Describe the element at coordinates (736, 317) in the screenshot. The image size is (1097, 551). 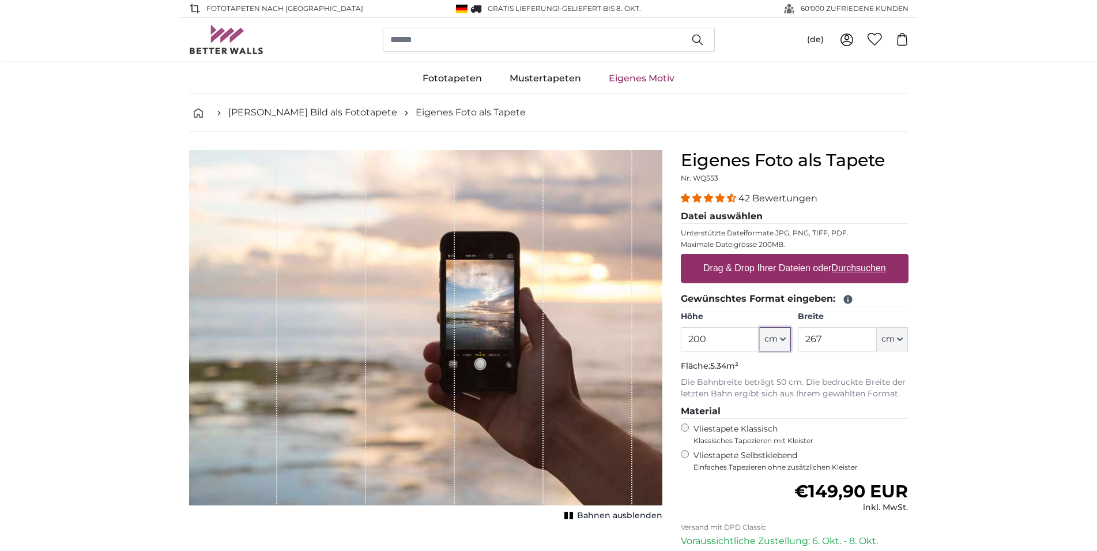
I see `label: Höhe` at that location.